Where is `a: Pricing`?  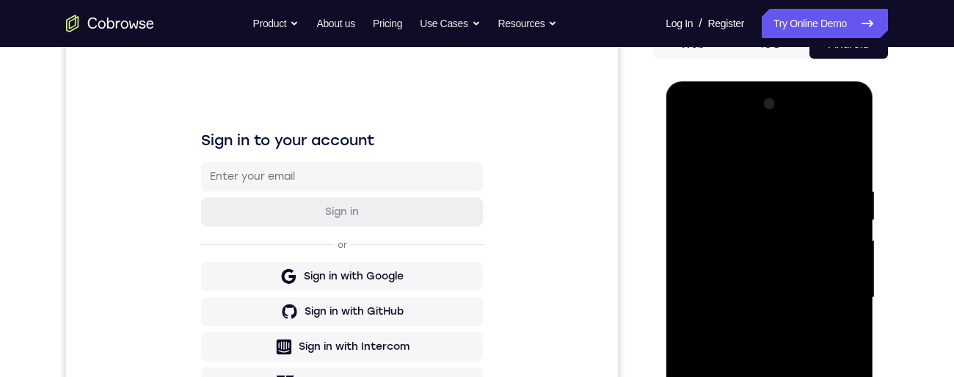
a: Pricing is located at coordinates (387, 23).